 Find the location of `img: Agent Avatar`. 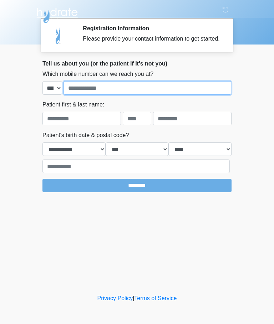

img: Agent Avatar is located at coordinates (58, 36).